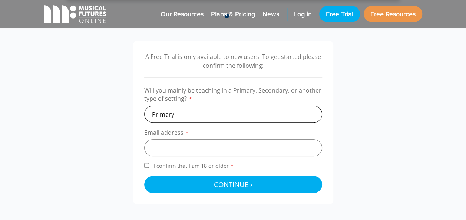 The width and height of the screenshot is (466, 220). Describe the element at coordinates (233, 185) in the screenshot. I see `button: Continue ›` at that location.